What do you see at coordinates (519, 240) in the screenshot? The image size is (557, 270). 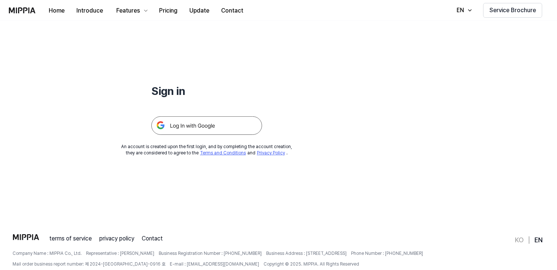 I see `a: KO` at bounding box center [519, 240].